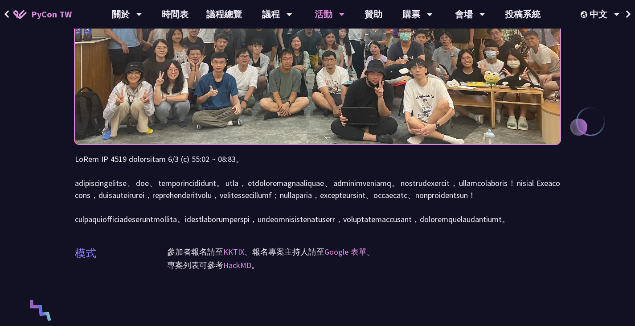 The width and height of the screenshot is (635, 326). I want to click on img: Home icon of PyCon TW 2025, so click(20, 14).